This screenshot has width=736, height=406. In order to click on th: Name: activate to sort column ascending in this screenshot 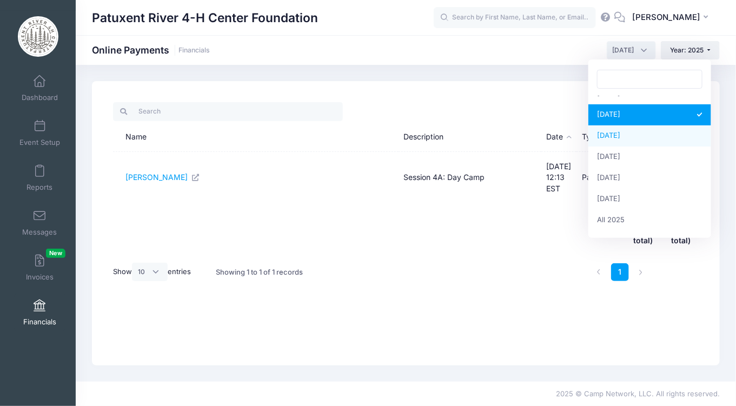, I will do `click(255, 137)`.